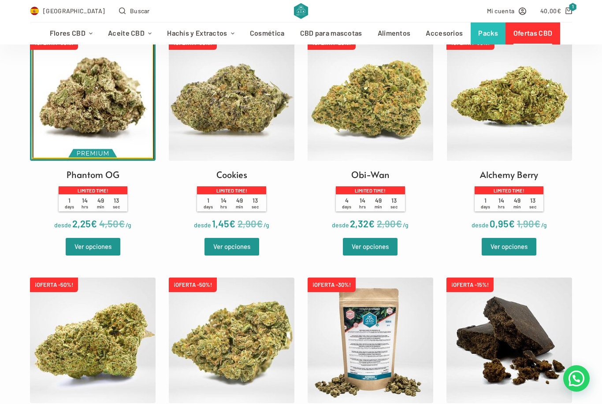 This screenshot has height=404, width=602. I want to click on h2: Phantom OG, so click(93, 175).